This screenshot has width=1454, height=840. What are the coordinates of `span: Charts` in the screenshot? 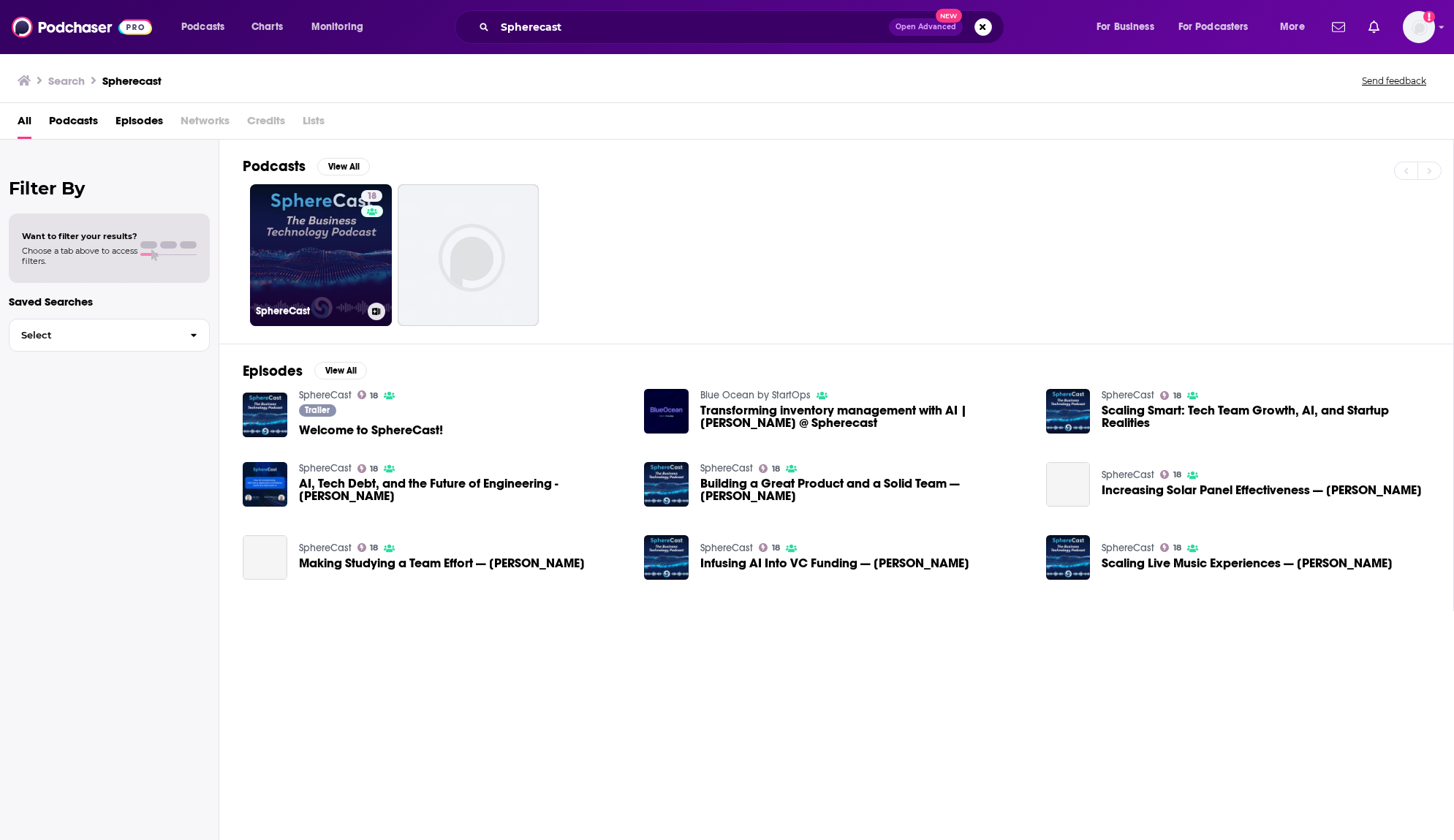 It's located at (267, 27).